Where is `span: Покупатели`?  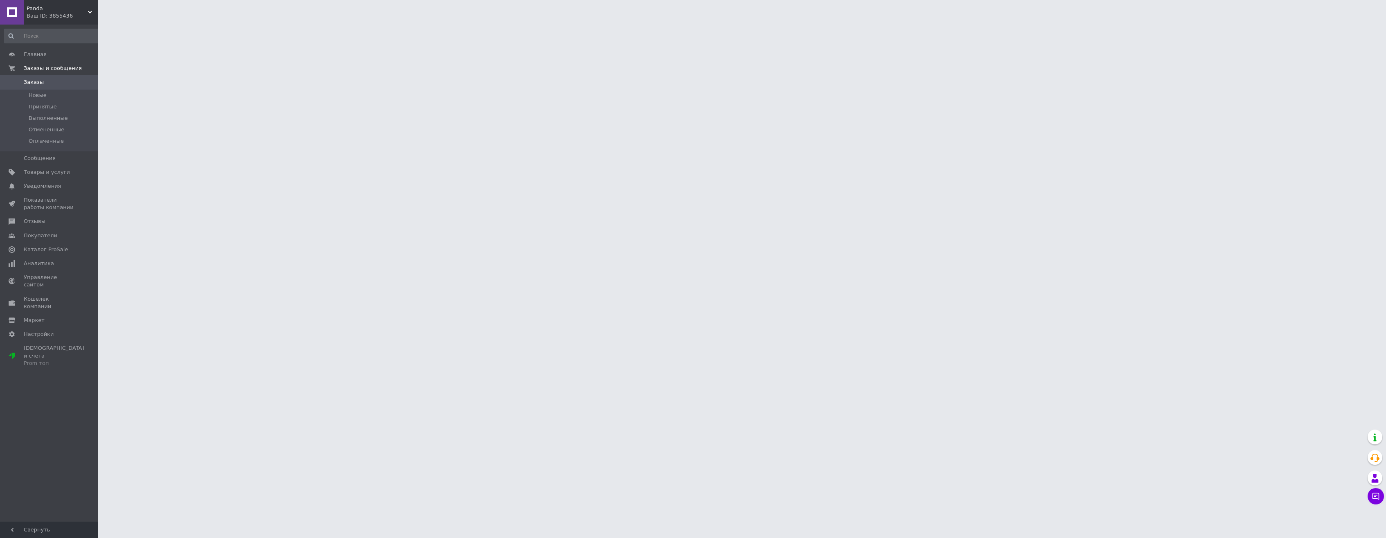 span: Покупатели is located at coordinates (41, 236).